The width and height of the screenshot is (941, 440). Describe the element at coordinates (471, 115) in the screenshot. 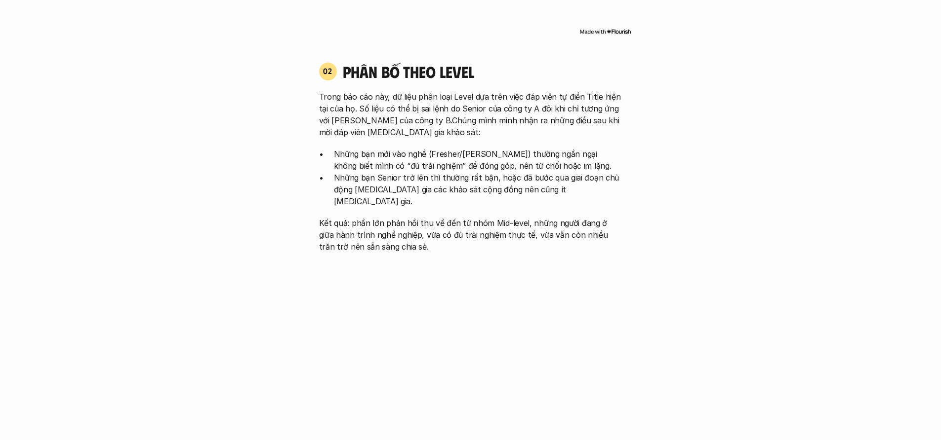

I see `p: Trong báo cáo này, dữ liệu phân loại Level dựa trên việc đáp viên tự điền Title hiện tại của họ. ...` at that location.